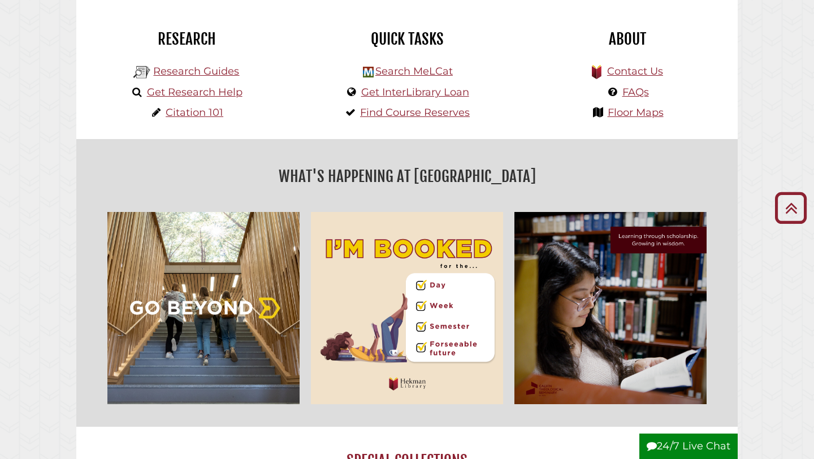 The width and height of the screenshot is (814, 459). Describe the element at coordinates (415, 92) in the screenshot. I see `a: Get InterLibrary Loan` at that location.